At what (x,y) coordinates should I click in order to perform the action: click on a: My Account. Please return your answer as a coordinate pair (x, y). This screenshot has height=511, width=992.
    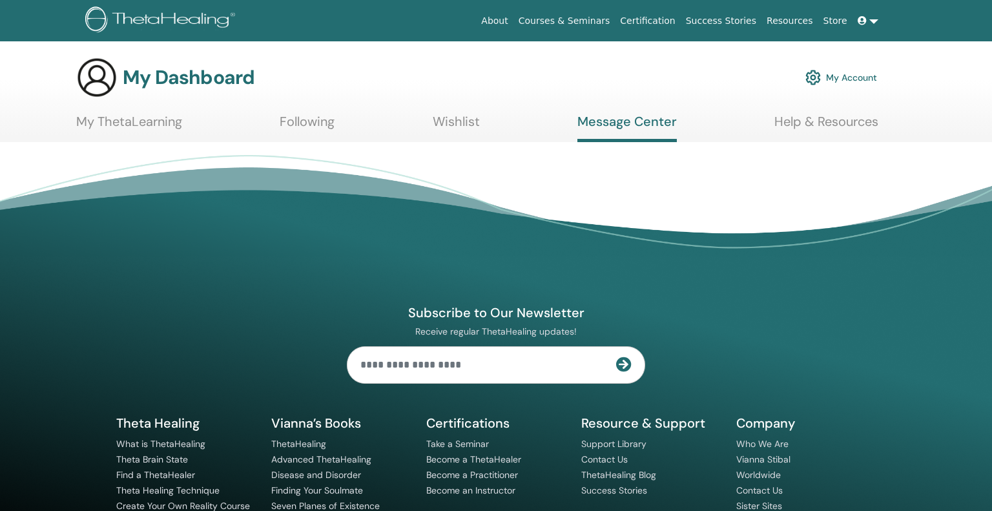
    Looking at the image, I should click on (841, 77).